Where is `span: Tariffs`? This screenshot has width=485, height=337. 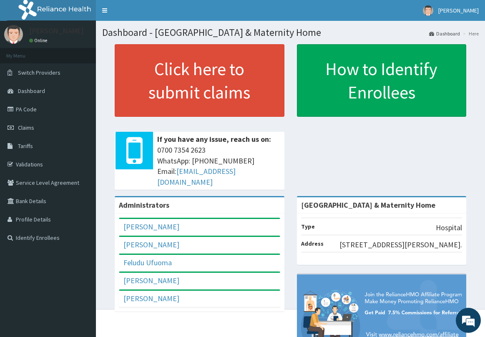 span: Tariffs is located at coordinates (25, 146).